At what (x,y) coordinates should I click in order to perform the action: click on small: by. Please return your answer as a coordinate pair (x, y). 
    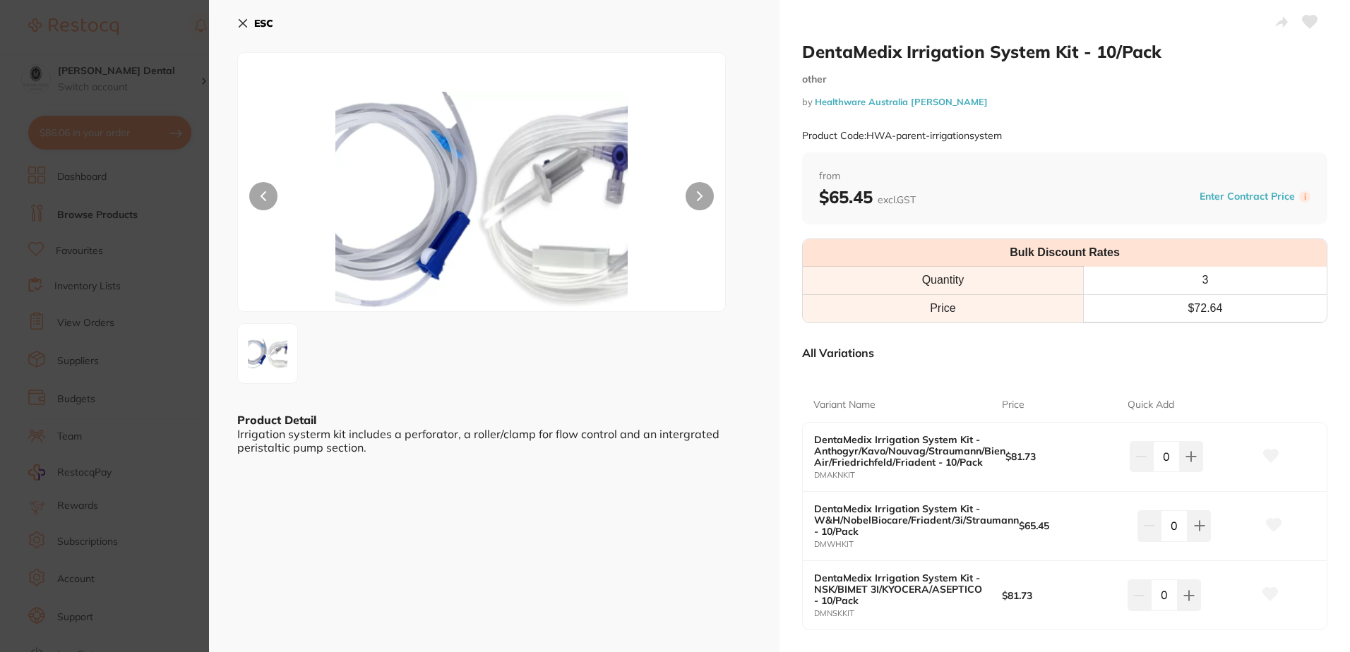
    Looking at the image, I should click on (1065, 102).